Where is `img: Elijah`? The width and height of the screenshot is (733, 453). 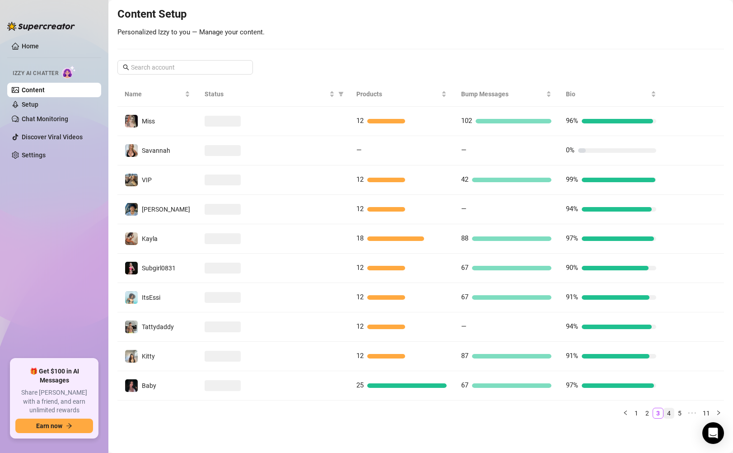
img: Elijah is located at coordinates (131, 209).